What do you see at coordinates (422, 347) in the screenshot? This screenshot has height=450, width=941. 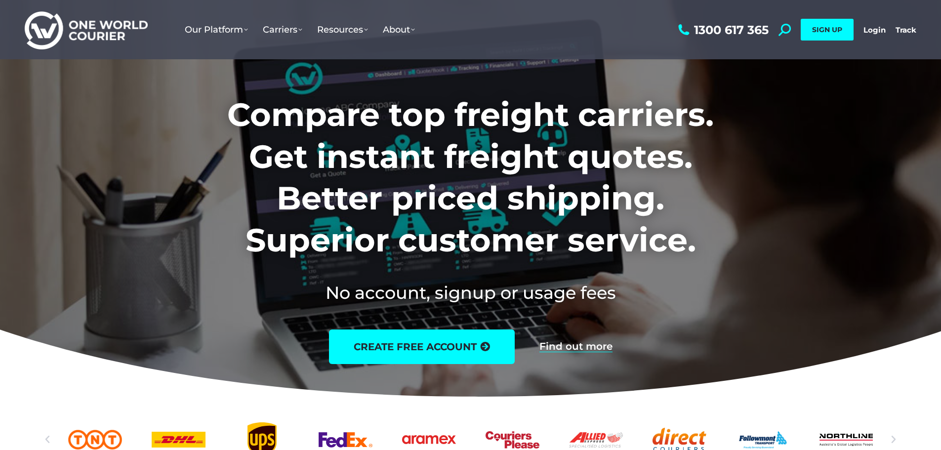 I see `a: create free account` at bounding box center [422, 347].